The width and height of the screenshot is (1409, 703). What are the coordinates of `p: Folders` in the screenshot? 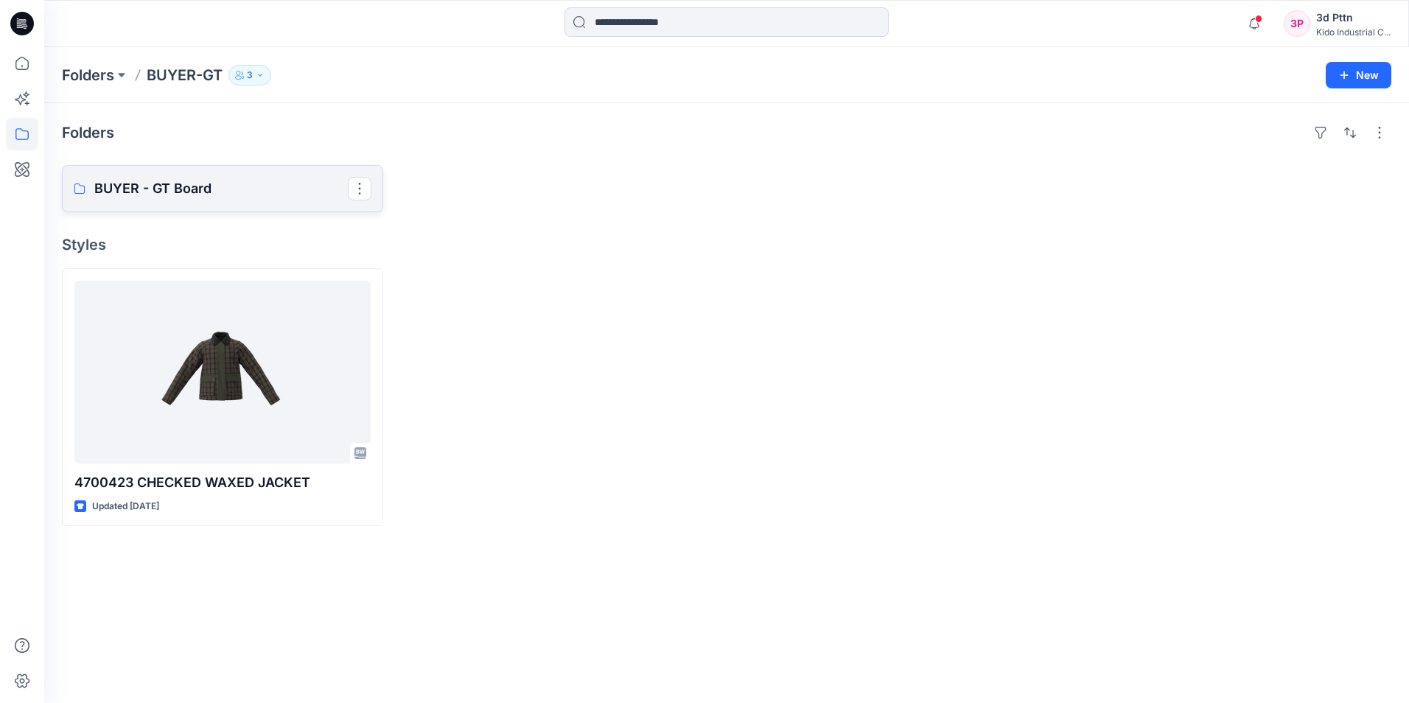 It's located at (88, 75).